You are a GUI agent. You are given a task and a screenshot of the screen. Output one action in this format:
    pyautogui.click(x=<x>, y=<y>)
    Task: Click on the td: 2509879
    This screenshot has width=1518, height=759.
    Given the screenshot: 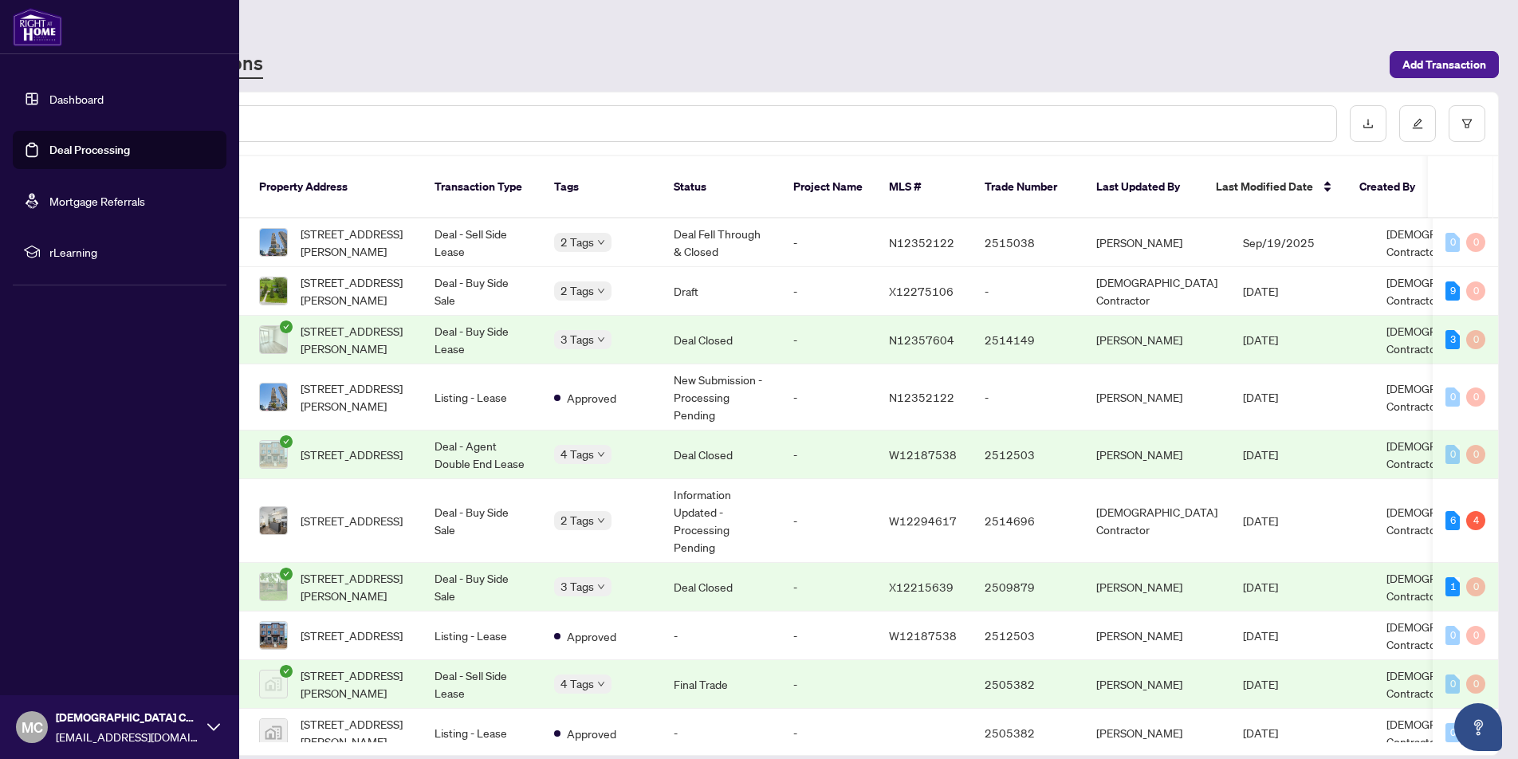 What is the action you would take?
    pyautogui.click(x=1028, y=587)
    